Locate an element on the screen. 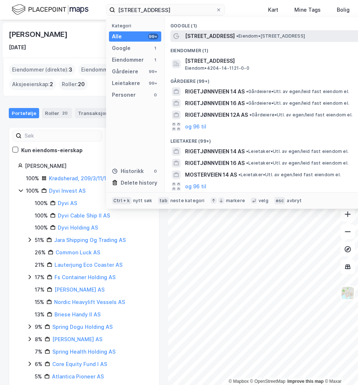  div: Delete history is located at coordinates (139, 183).